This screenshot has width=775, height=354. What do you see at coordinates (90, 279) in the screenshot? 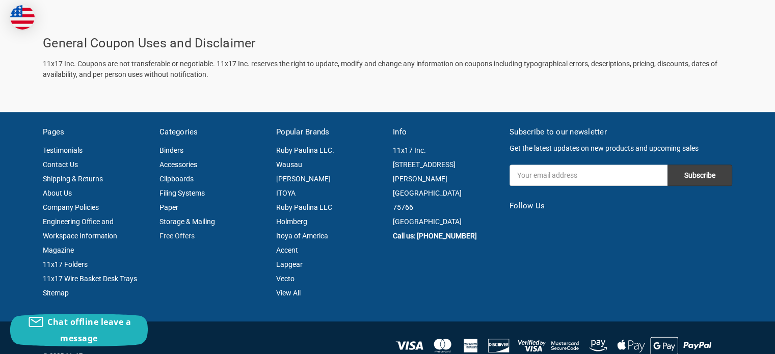
I see `a: 11x17 Wire Basket Desk Trays` at bounding box center [90, 279].